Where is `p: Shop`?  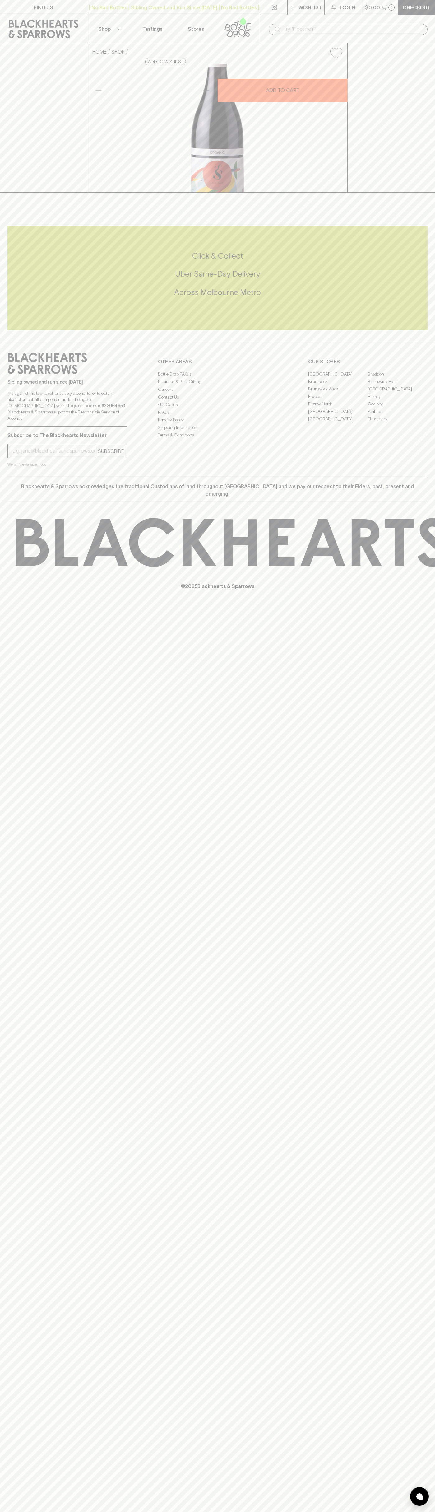
p: Shop is located at coordinates (105, 29).